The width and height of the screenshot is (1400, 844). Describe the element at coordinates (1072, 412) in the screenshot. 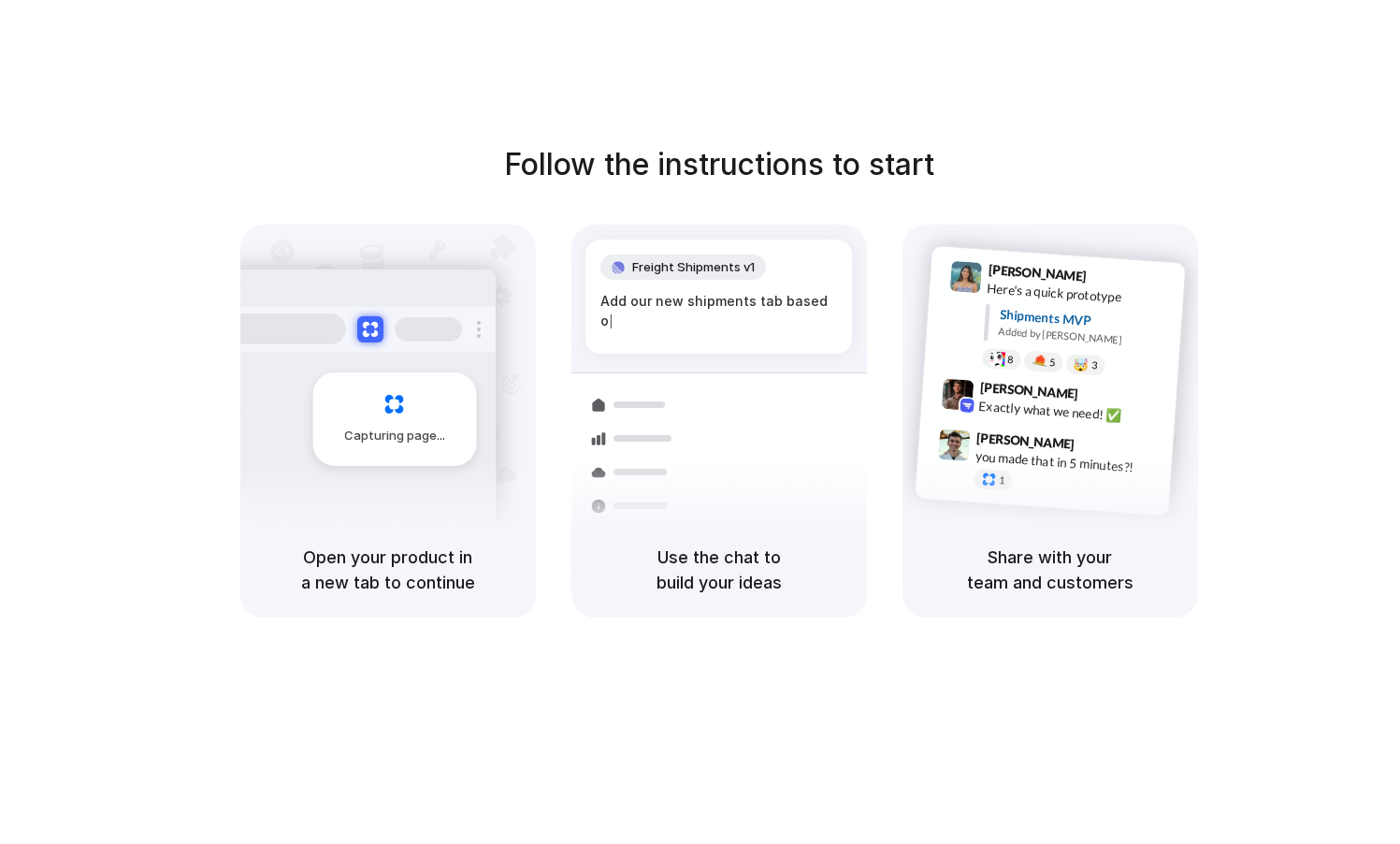

I see `div: Exactly what we need! ✅` at that location.